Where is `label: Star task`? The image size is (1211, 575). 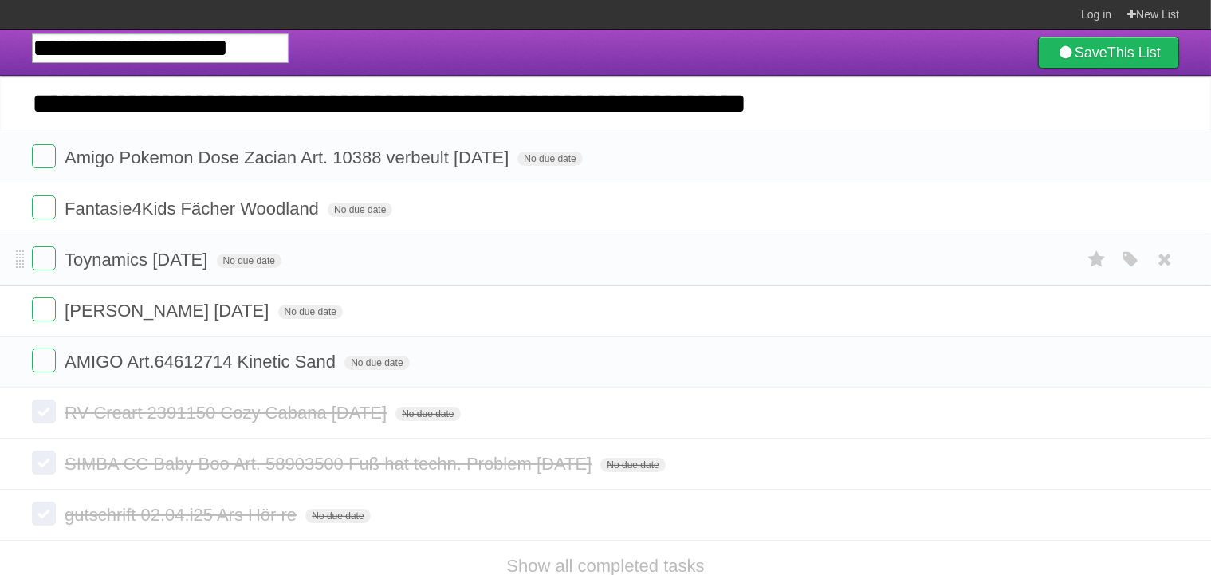
label: Star task is located at coordinates (1097, 259).